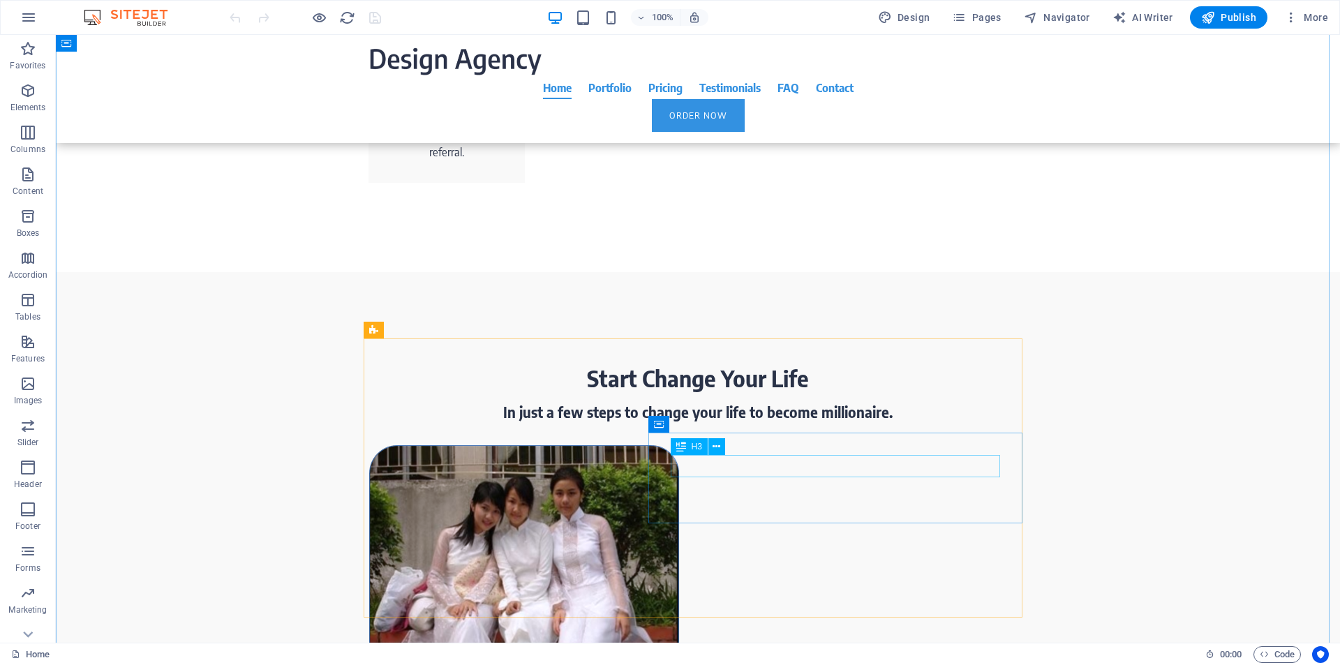 This screenshot has height=665, width=1340. I want to click on span: AI Writer, so click(1143, 17).